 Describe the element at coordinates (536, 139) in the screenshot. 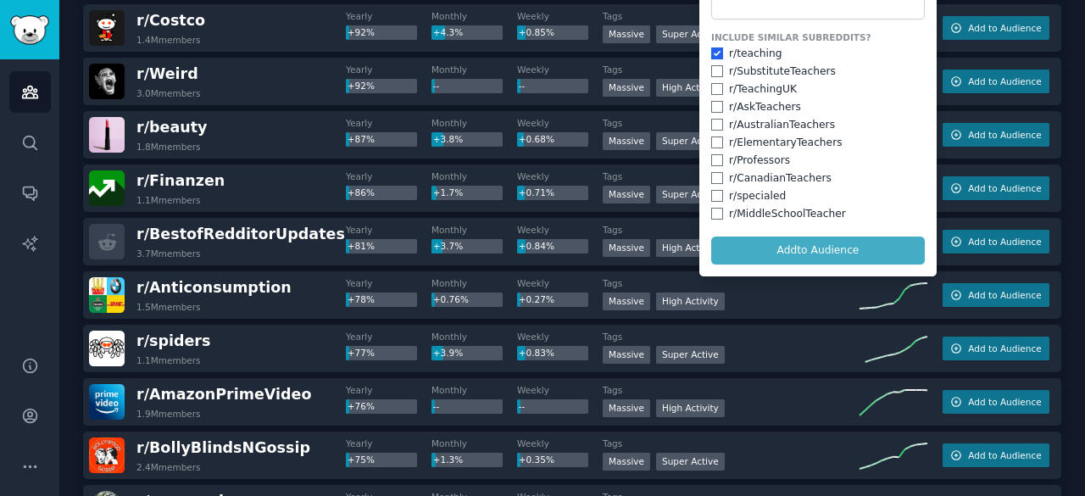

I see `span: +0.68%` at that location.